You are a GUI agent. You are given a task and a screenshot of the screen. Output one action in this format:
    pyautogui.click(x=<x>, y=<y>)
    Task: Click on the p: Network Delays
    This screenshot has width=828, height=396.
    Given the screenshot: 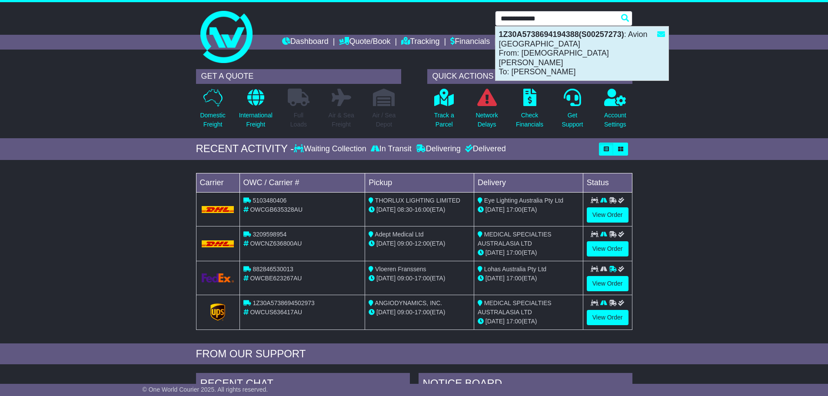 What is the action you would take?
    pyautogui.click(x=486, y=120)
    